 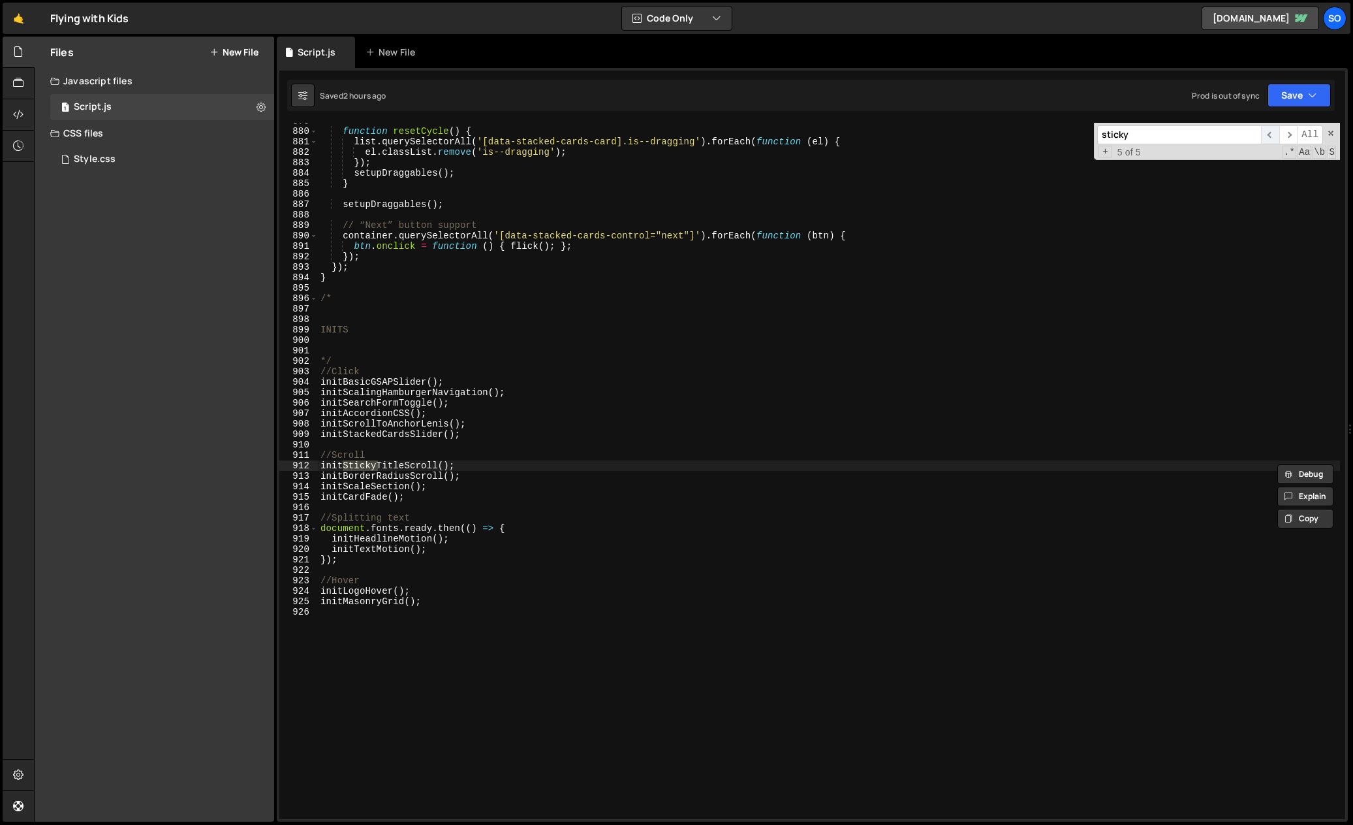 What do you see at coordinates (298, 204) in the screenshot?
I see `div: 887` at bounding box center [298, 204].